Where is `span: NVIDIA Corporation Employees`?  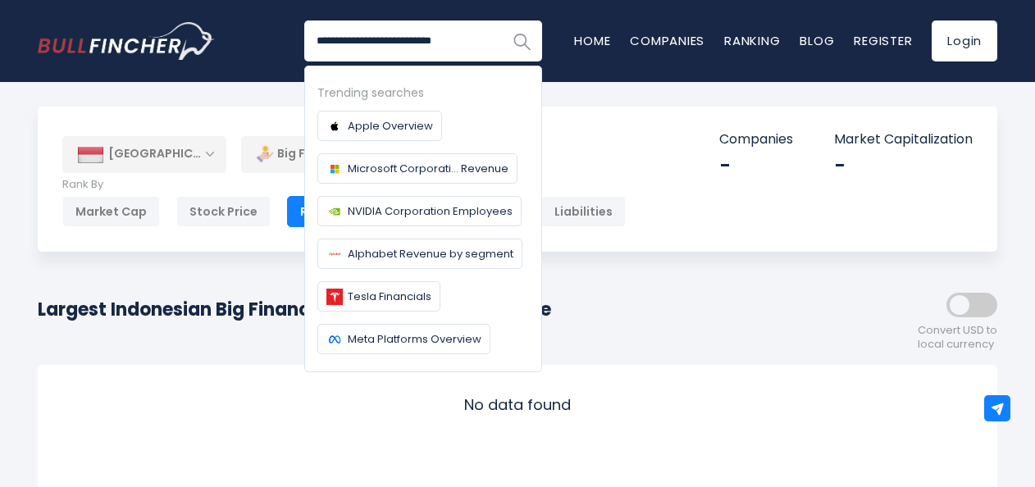
span: NVIDIA Corporation Employees is located at coordinates (430, 211).